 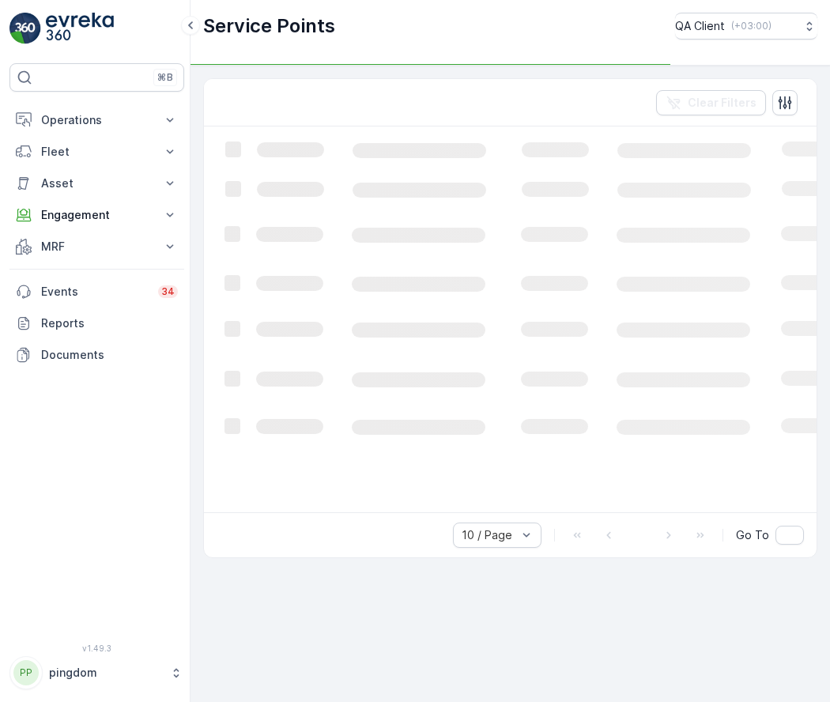 What do you see at coordinates (96, 247) in the screenshot?
I see `p: MRF` at bounding box center [96, 247].